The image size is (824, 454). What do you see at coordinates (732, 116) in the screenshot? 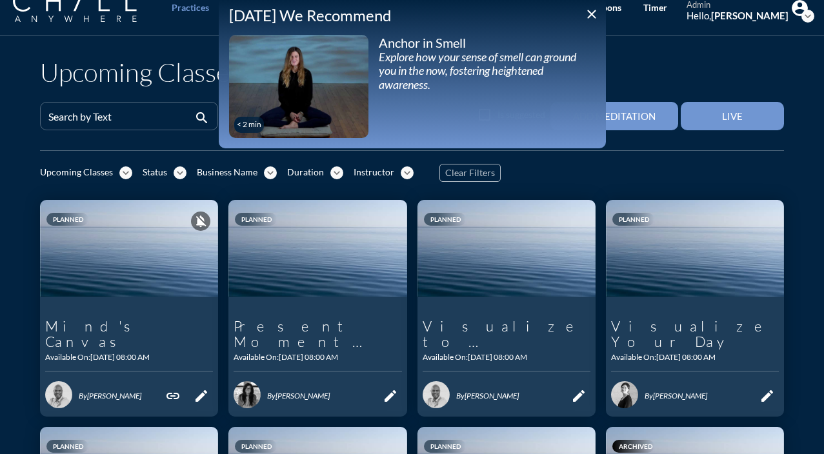
I see `button: Live` at bounding box center [732, 116].